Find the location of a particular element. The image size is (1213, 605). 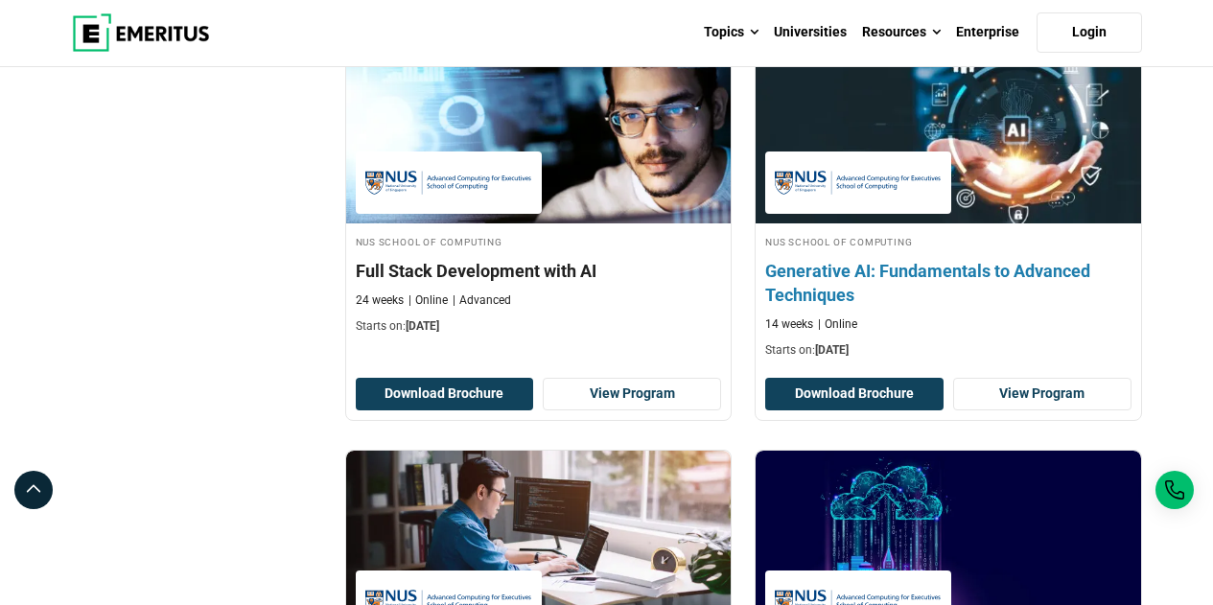

h4: Full Stack Development with AI is located at coordinates (539, 270).